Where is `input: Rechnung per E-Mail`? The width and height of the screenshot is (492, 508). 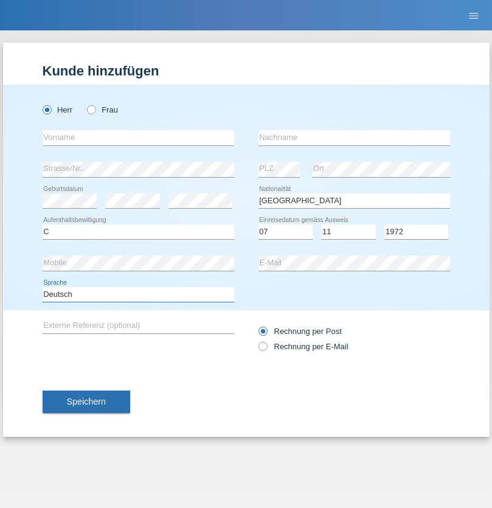 input: Rechnung per E-Mail is located at coordinates (262, 349).